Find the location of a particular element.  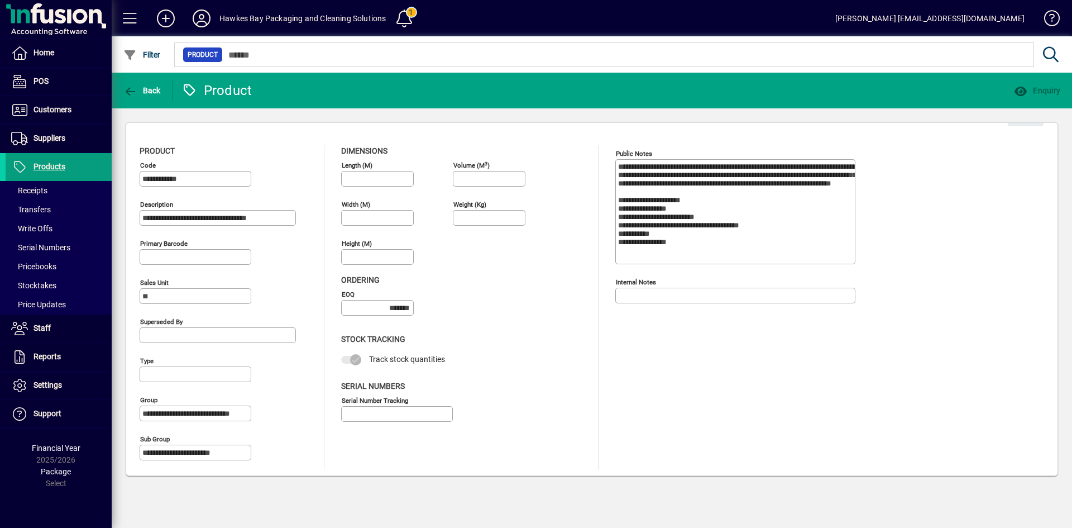

span: POS is located at coordinates (41, 81).